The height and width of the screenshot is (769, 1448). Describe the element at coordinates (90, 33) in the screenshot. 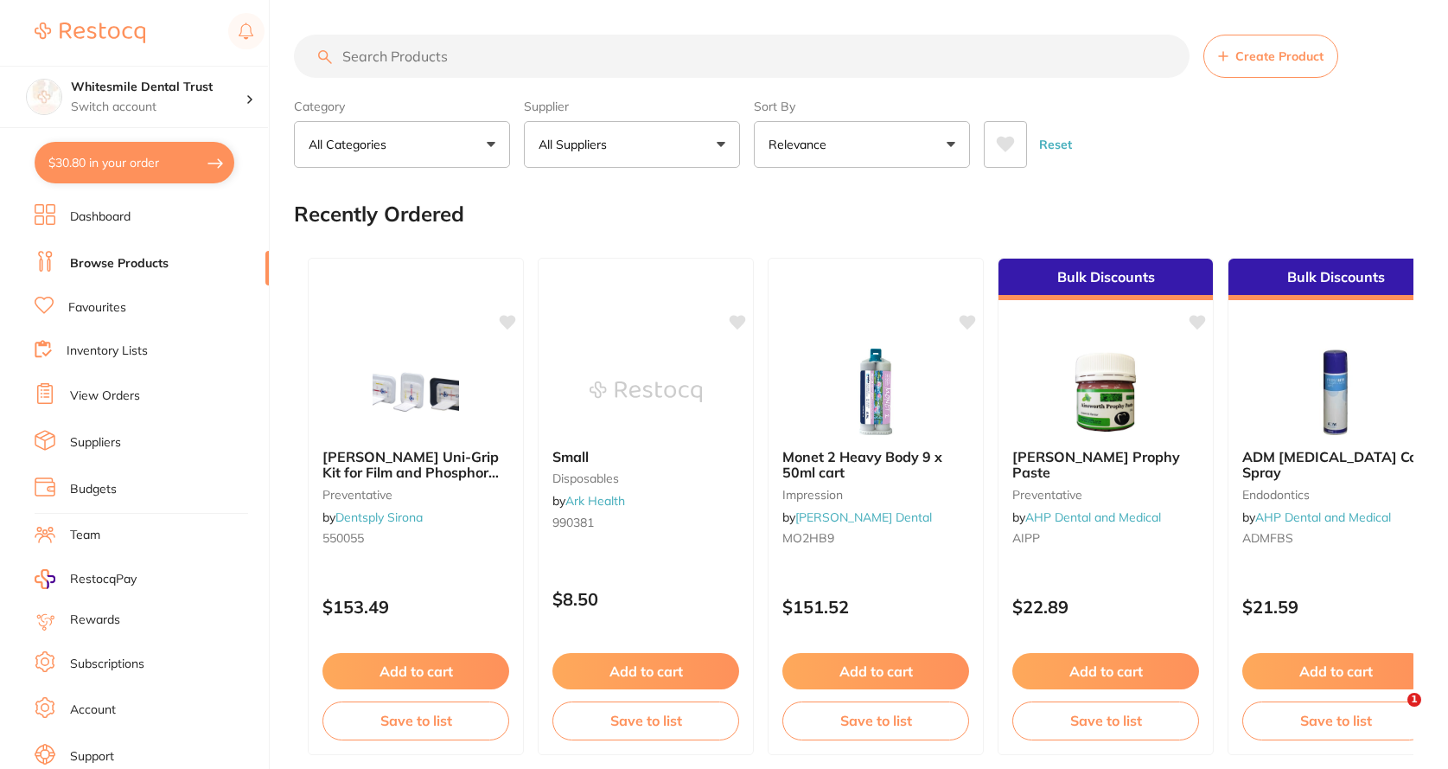

I see `img: Restocq Logo` at that location.